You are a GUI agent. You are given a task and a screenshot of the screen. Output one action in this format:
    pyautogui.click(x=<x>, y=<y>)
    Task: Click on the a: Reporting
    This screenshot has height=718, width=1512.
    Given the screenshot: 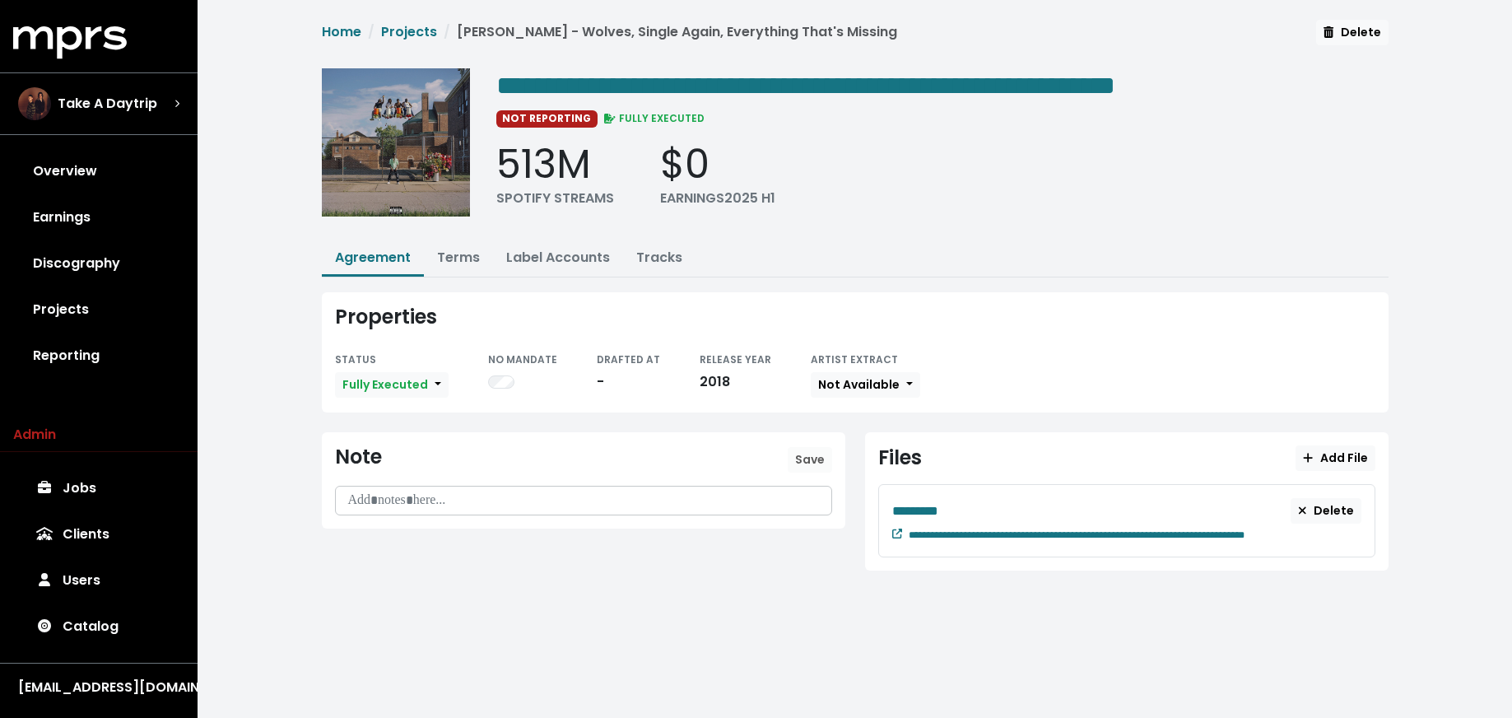 What is the action you would take?
    pyautogui.click(x=99, y=355)
    